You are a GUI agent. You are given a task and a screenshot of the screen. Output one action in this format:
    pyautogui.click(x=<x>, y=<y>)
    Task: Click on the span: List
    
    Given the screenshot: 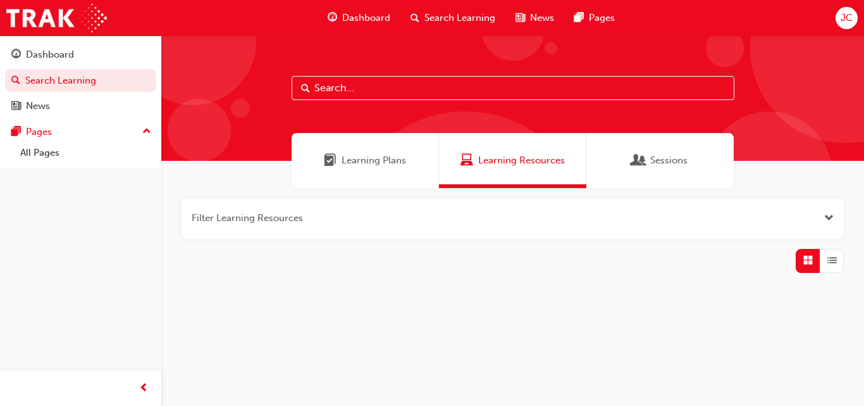 What is the action you would take?
    pyautogui.click(x=832, y=260)
    